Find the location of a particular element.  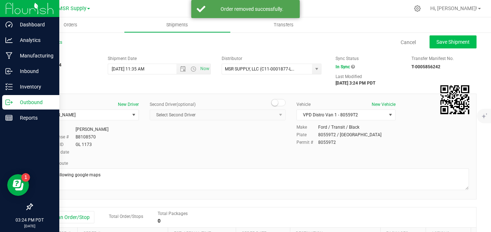

label: Make is located at coordinates (308, 127).